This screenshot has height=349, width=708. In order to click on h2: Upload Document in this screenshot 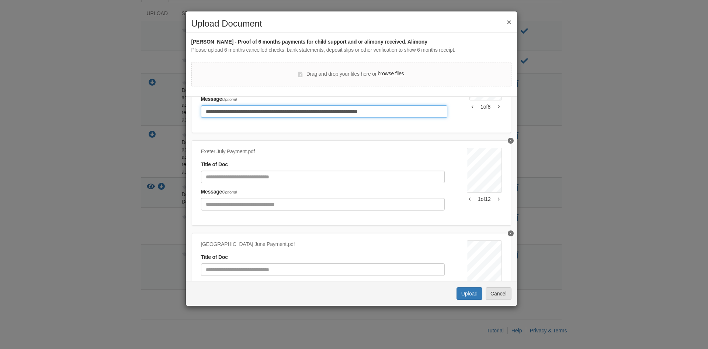, I will do `click(351, 24)`.